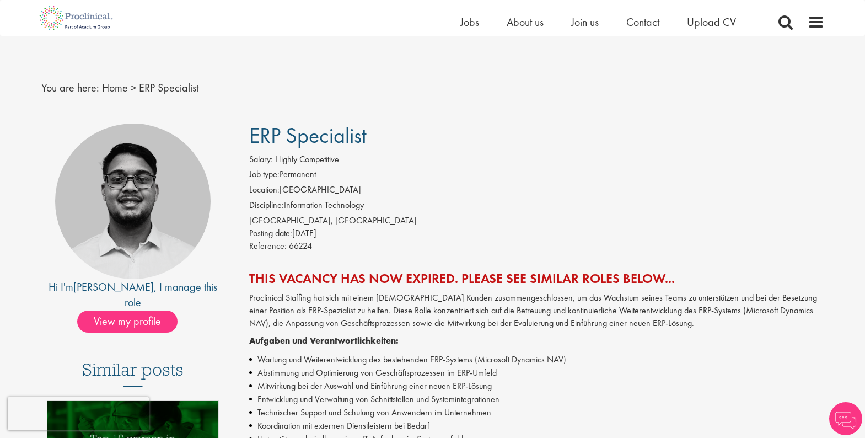  What do you see at coordinates (536, 386) in the screenshot?
I see `li: Mitwirkung bei der Auswahl und Einführung einer neuen ERP-Lösung` at bounding box center [536, 386].